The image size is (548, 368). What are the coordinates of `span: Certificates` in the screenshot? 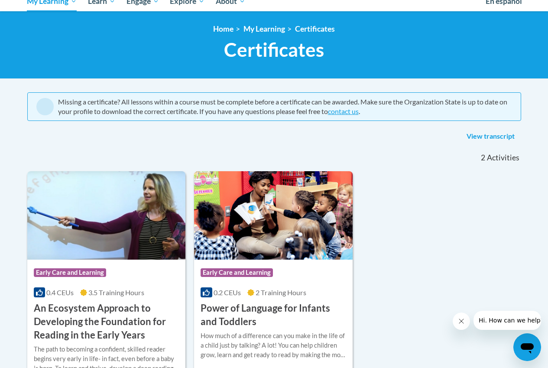 It's located at (274, 49).